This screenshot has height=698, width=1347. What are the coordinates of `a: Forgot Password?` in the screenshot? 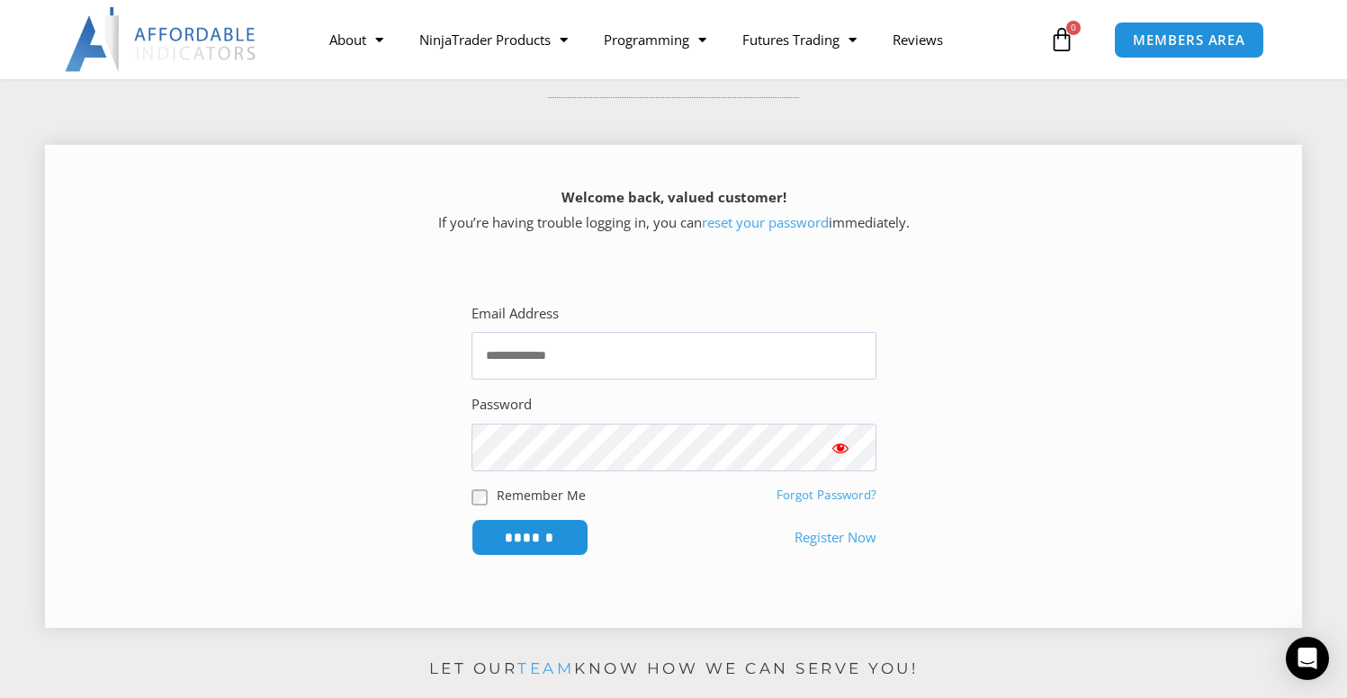 It's located at (826, 495).